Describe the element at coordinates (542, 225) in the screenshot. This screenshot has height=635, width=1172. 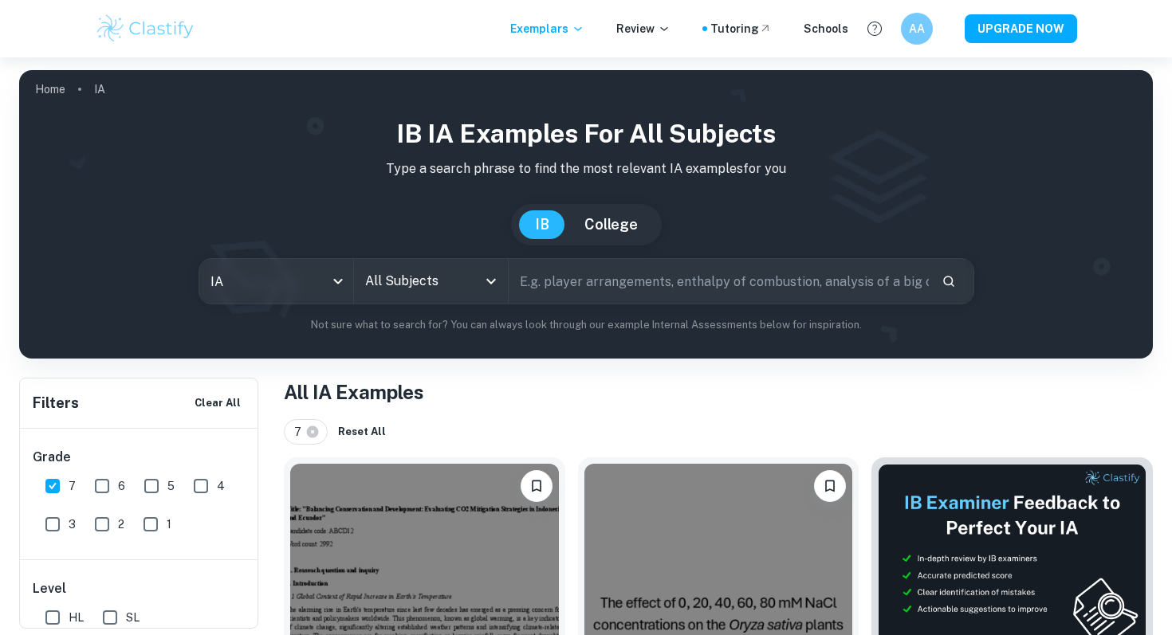
I see `button: IB` at that location.